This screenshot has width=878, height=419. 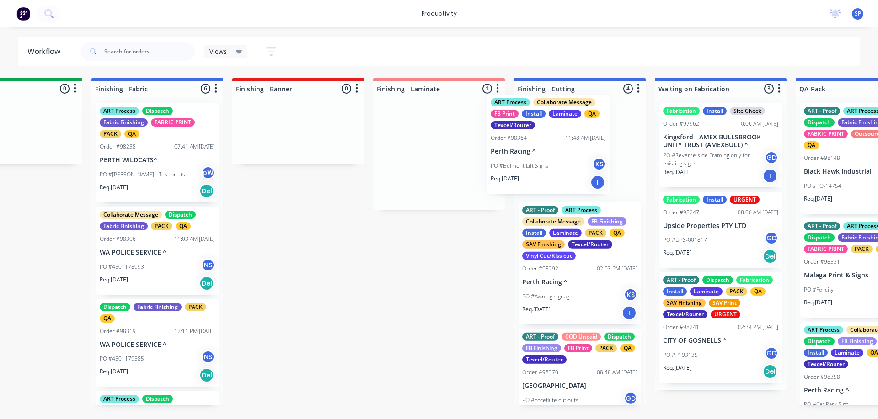 I want to click on div: Workflow, so click(x=46, y=52).